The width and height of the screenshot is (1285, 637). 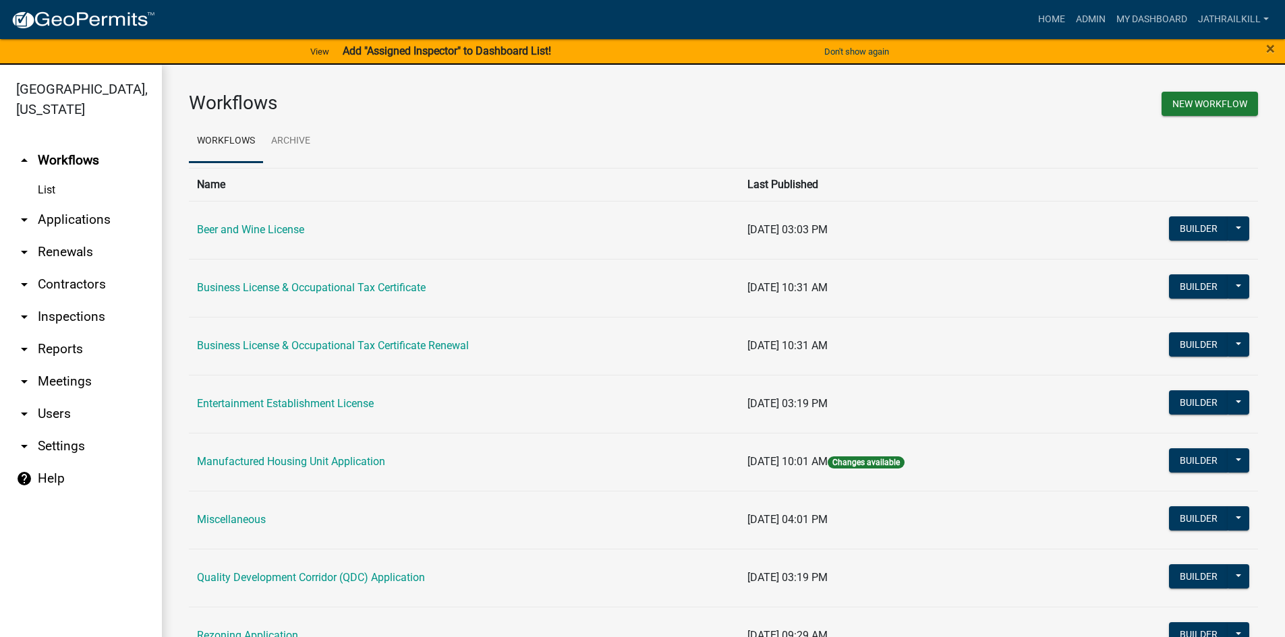 I want to click on button: Close, so click(x=1270, y=49).